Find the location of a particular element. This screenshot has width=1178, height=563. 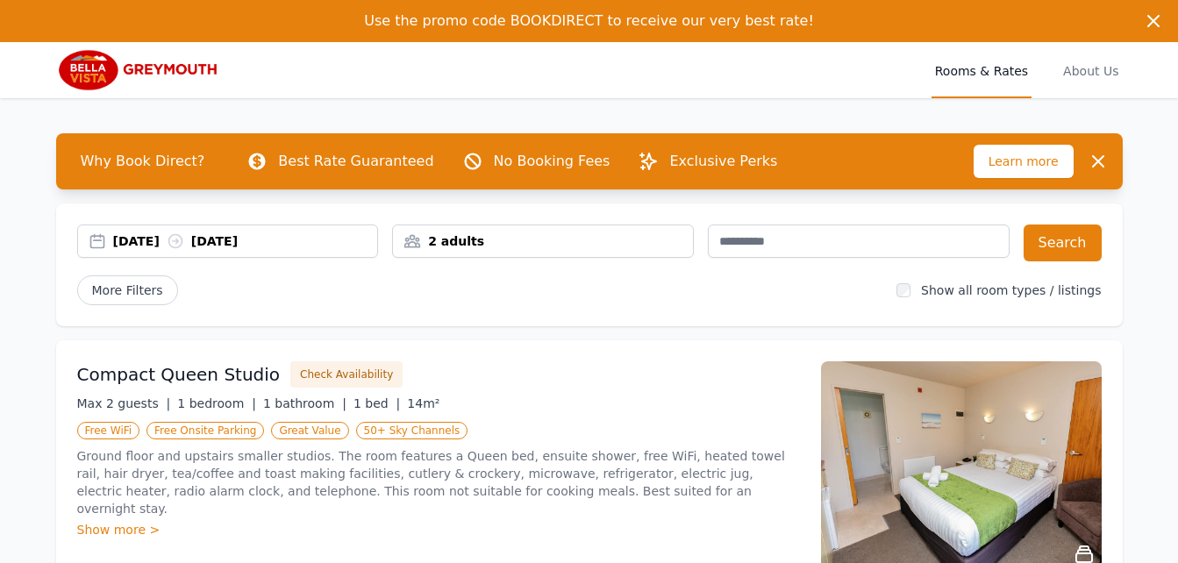

p: Ground floor and upstairs smaller studios. The room features a Queen bed, ensuite shower, free Wi... is located at coordinates (439, 482).